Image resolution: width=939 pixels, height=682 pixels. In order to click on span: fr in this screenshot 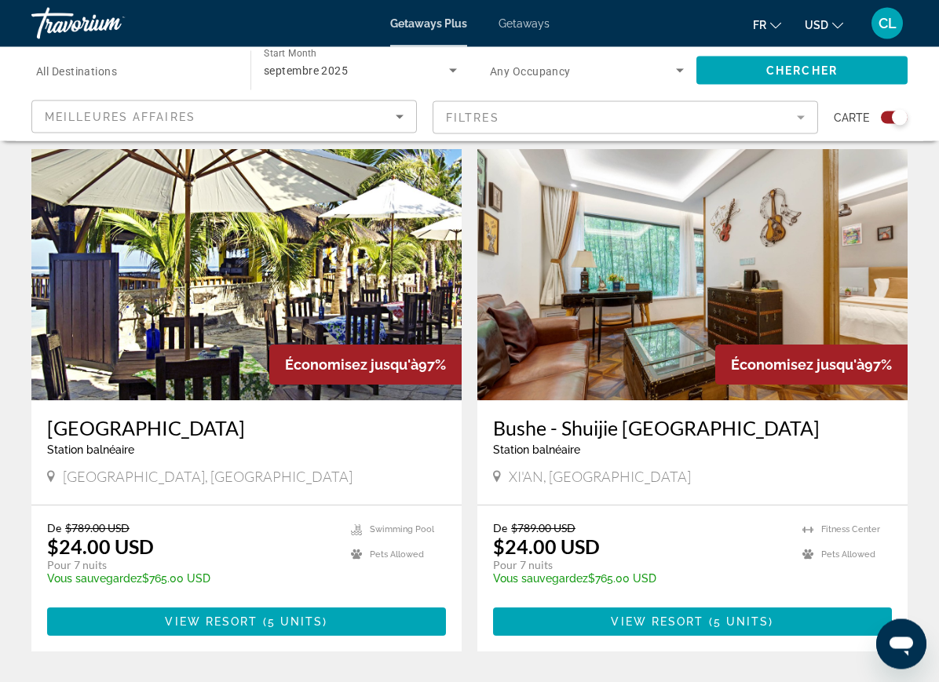, I will do `click(759, 25)`.